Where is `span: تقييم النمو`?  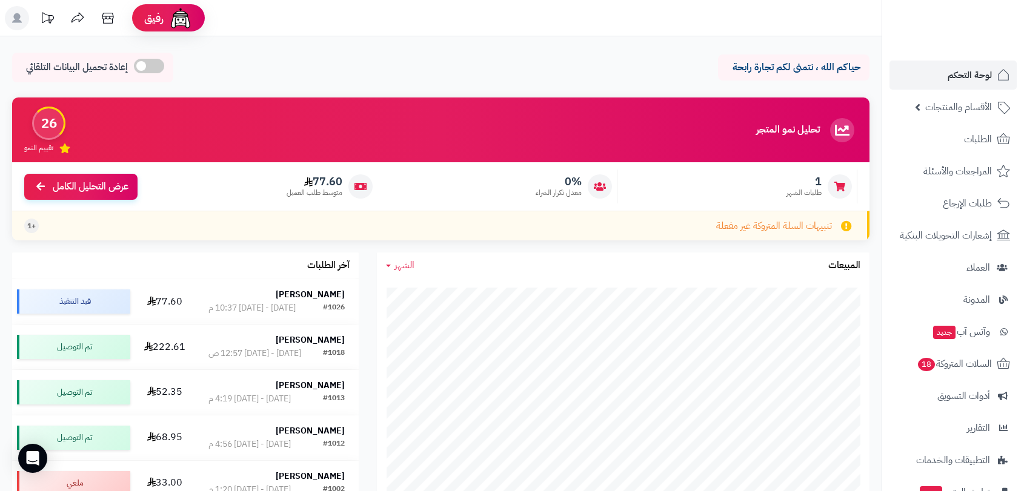 span: تقييم النمو is located at coordinates (39, 148).